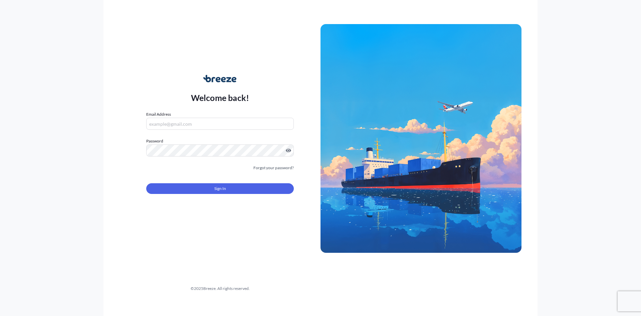  What do you see at coordinates (289, 150) in the screenshot?
I see `button: Show password` at bounding box center [289, 150].